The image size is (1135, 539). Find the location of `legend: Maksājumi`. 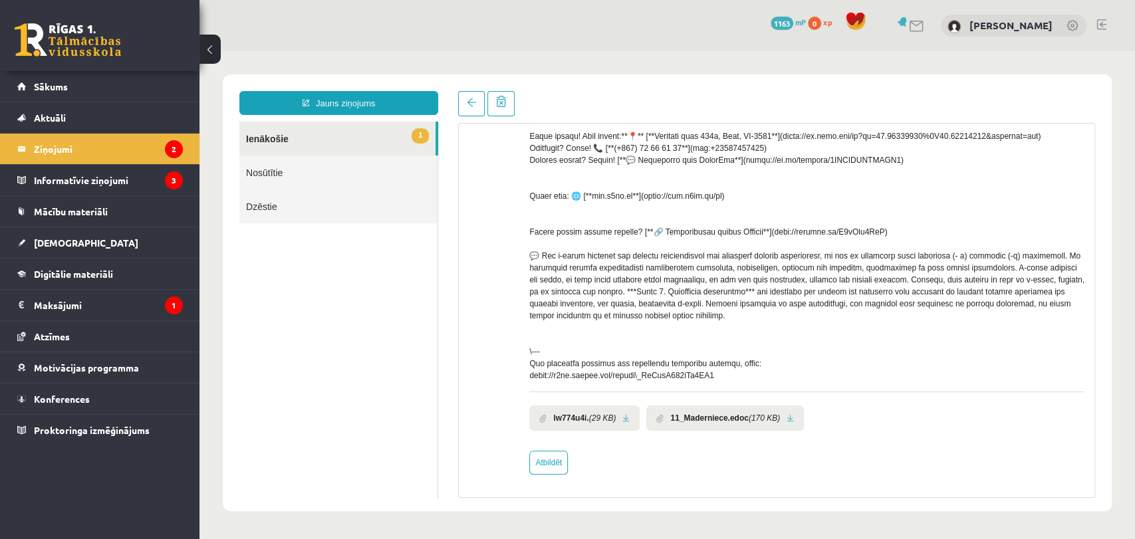

legend: Maksājumi is located at coordinates (108, 305).